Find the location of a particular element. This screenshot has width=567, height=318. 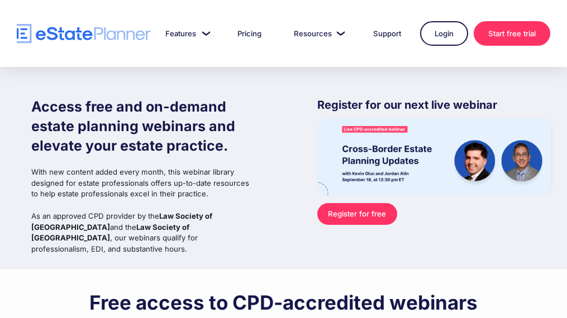

a: Login is located at coordinates (444, 34).